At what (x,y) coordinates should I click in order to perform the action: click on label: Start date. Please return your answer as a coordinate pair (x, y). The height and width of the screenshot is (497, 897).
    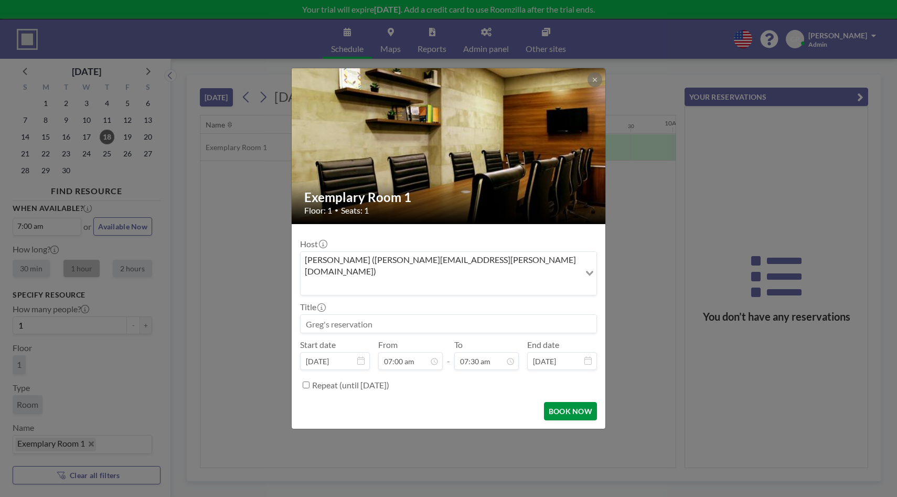
    Looking at the image, I should click on (318, 345).